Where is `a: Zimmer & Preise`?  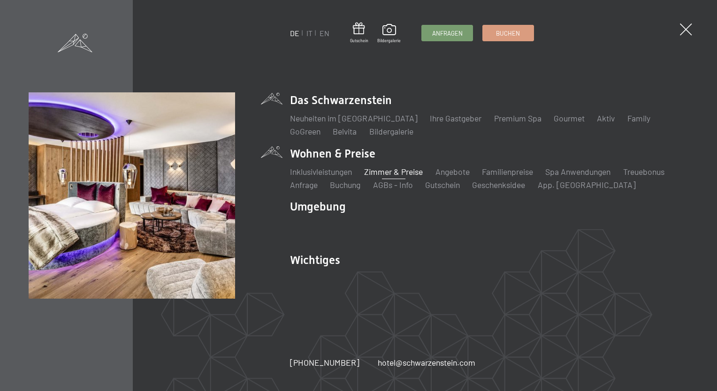 a: Zimmer & Preise is located at coordinates (393, 172).